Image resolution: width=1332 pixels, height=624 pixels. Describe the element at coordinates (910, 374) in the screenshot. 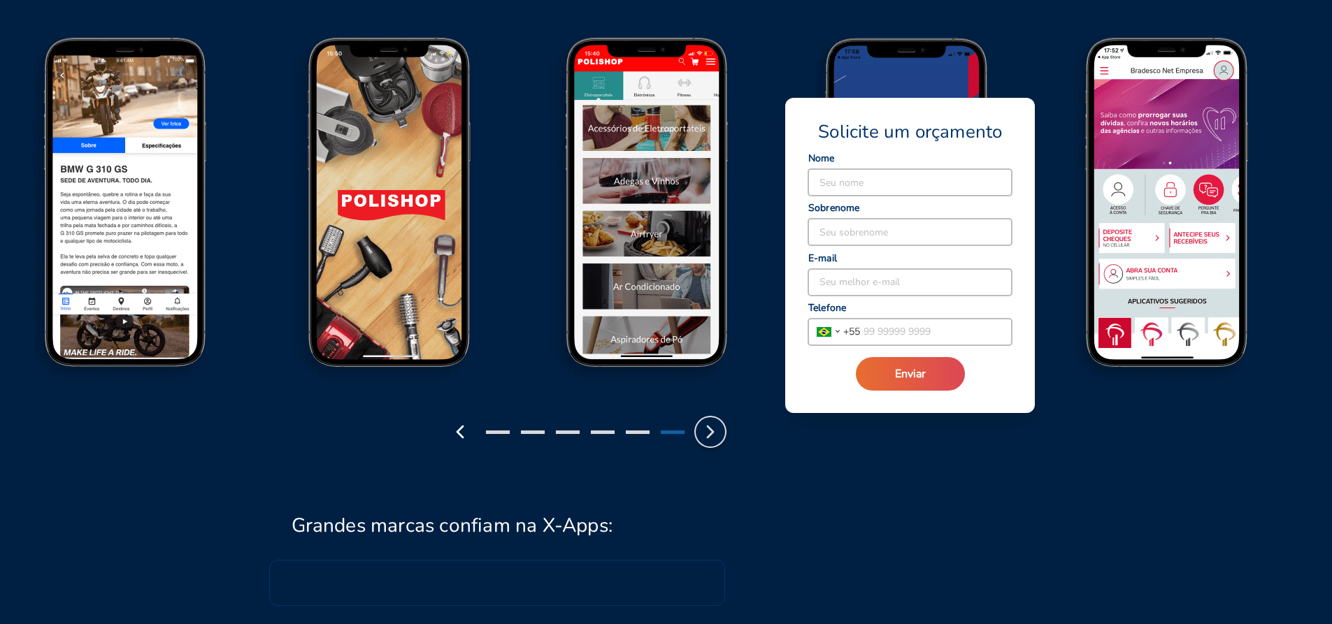

I see `span: Enviar` at that location.